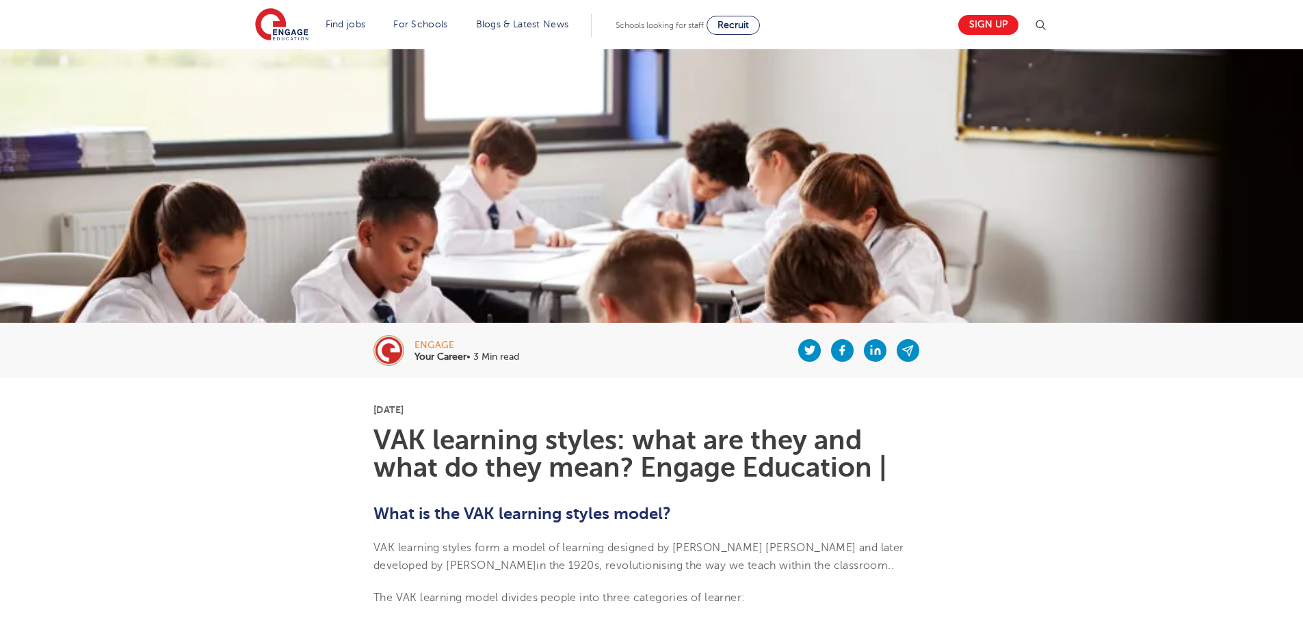  Describe the element at coordinates (522, 24) in the screenshot. I see `a: Blogs & Latest News` at that location.